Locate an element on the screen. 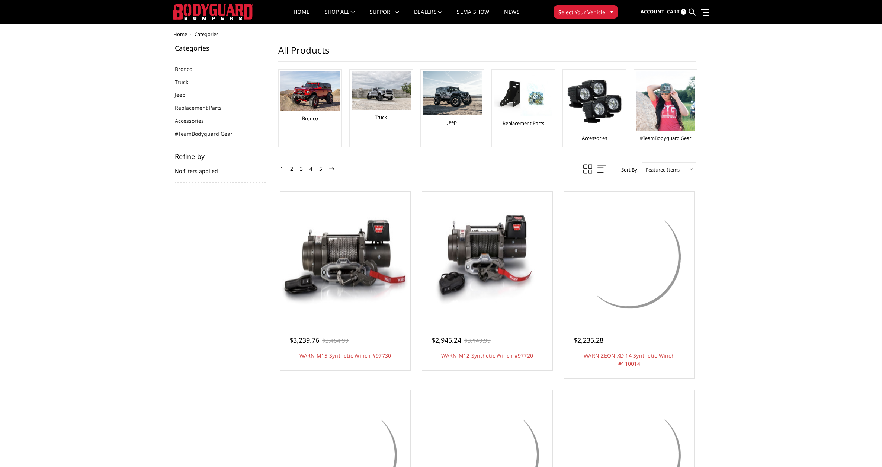 This screenshot has width=882, height=467. a: 3 is located at coordinates (301, 169).